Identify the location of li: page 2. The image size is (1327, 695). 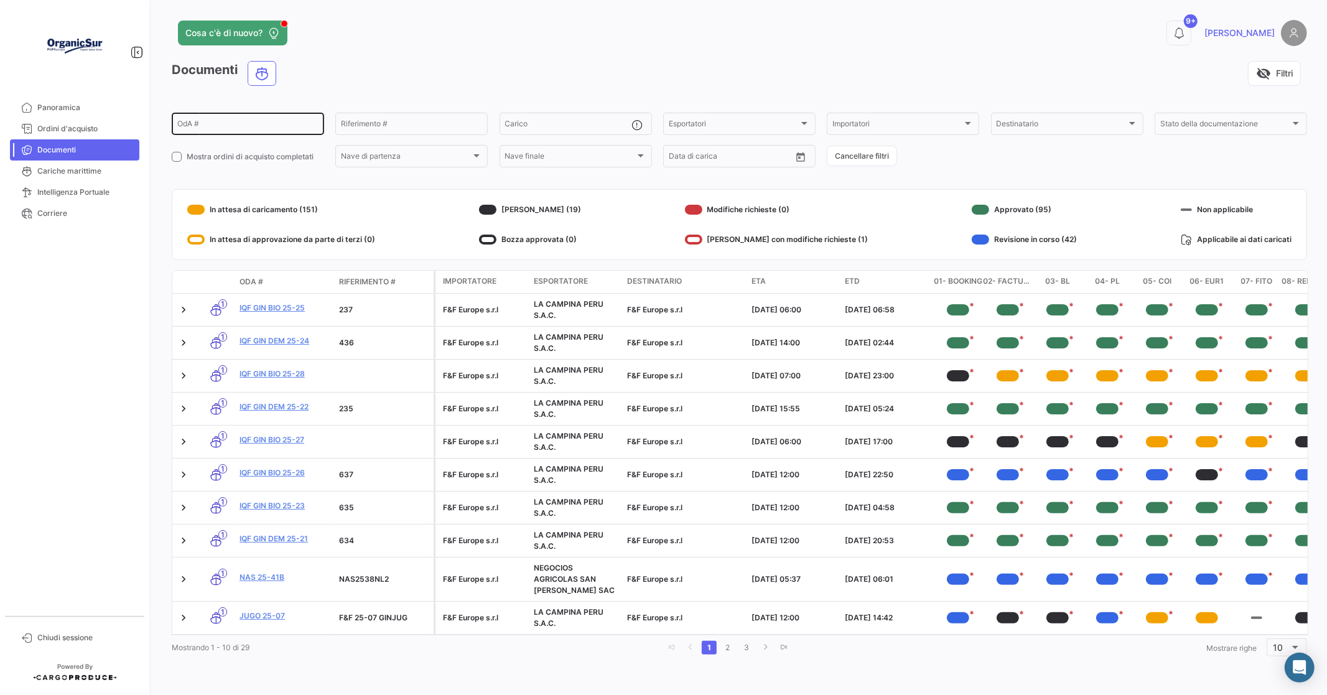
(728, 648).